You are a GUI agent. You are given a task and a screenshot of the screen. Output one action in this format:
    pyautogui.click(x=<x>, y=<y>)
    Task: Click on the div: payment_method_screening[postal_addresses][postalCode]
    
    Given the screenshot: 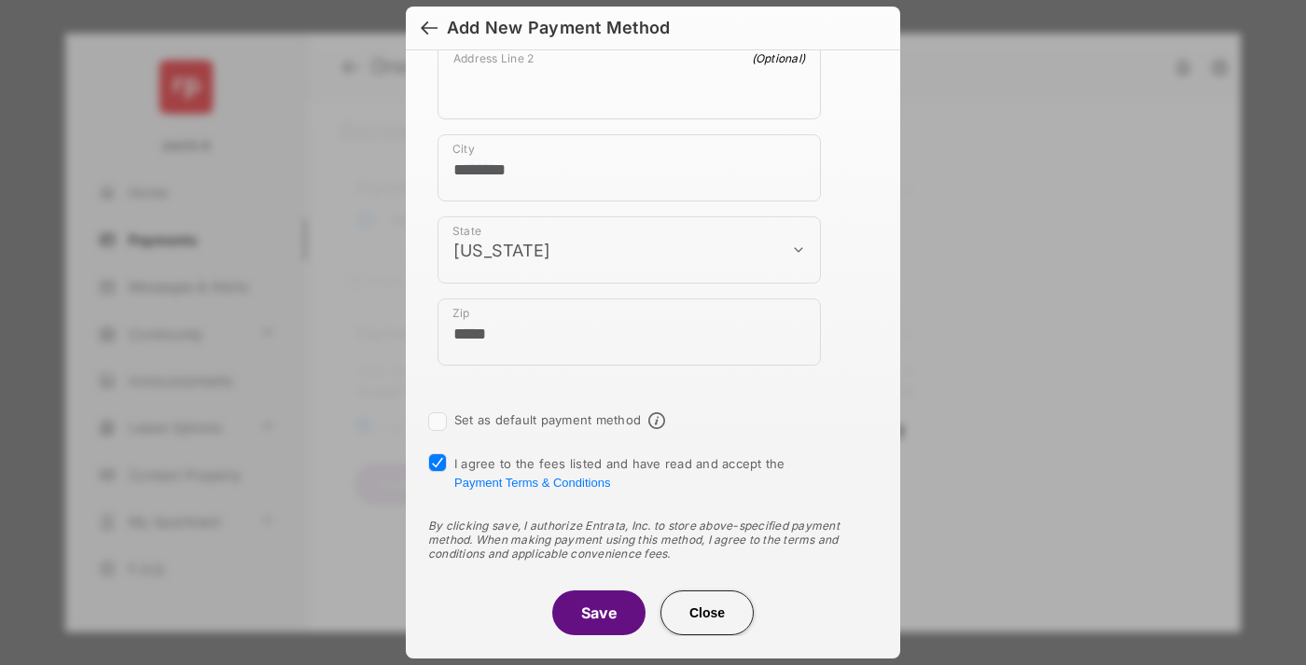 What is the action you would take?
    pyautogui.click(x=629, y=332)
    